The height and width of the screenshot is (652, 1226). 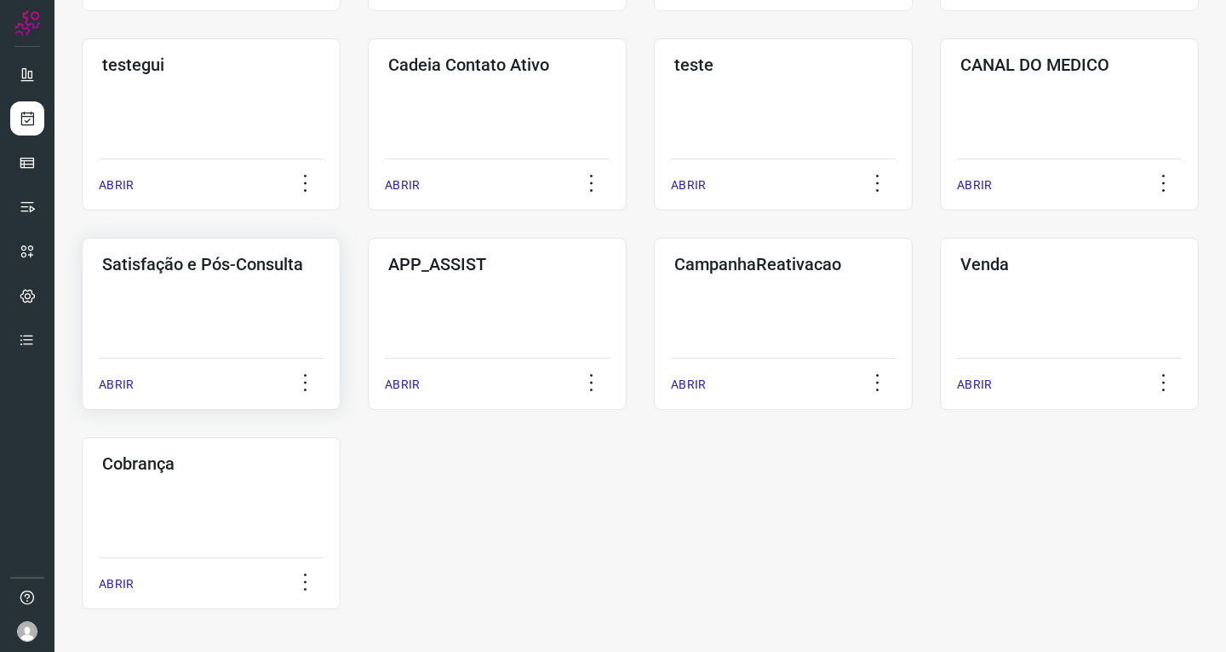 What do you see at coordinates (1070, 65) in the screenshot?
I see `h3: CANAL DO MEDICO` at bounding box center [1070, 65].